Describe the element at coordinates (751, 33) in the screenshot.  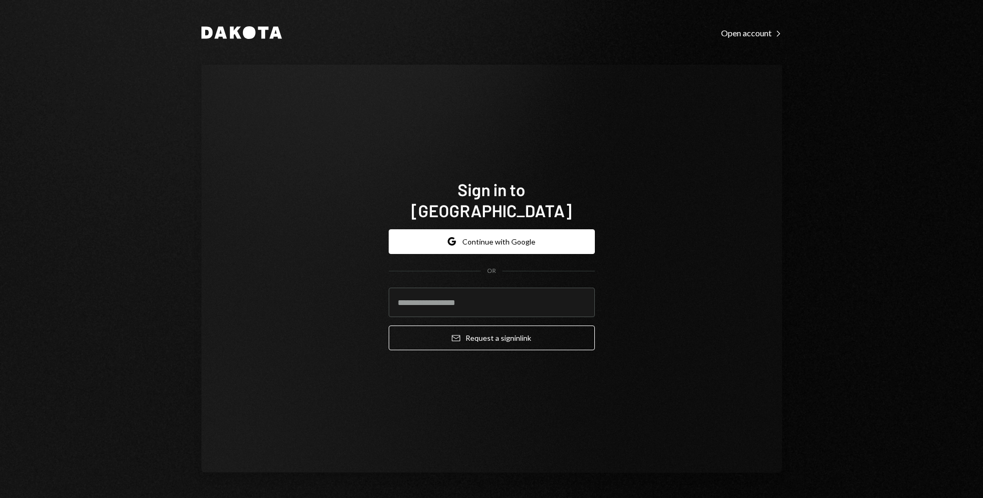
I see `a: Open account` at that location.